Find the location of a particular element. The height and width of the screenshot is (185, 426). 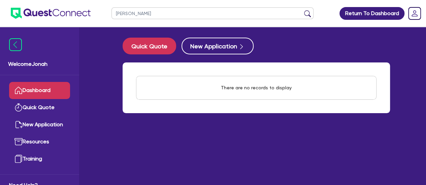

a: Training is located at coordinates (39, 159).